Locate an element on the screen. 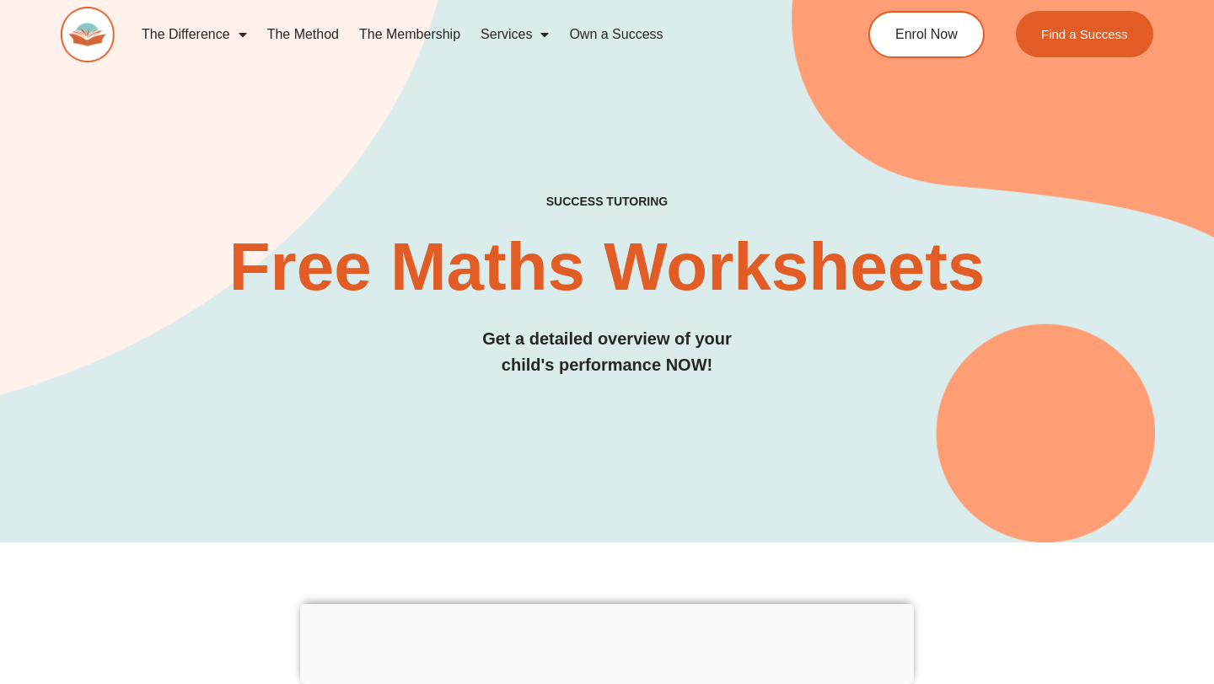  nav: Menu is located at coordinates (469, 35).